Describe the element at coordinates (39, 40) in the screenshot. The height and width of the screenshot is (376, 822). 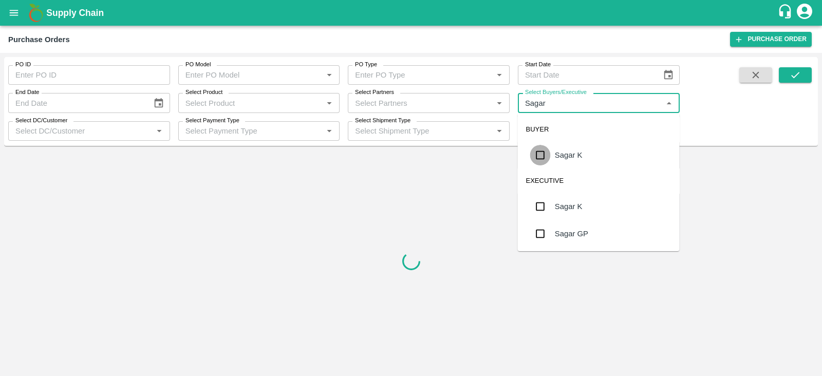
I see `div: Purchase Orders` at that location.